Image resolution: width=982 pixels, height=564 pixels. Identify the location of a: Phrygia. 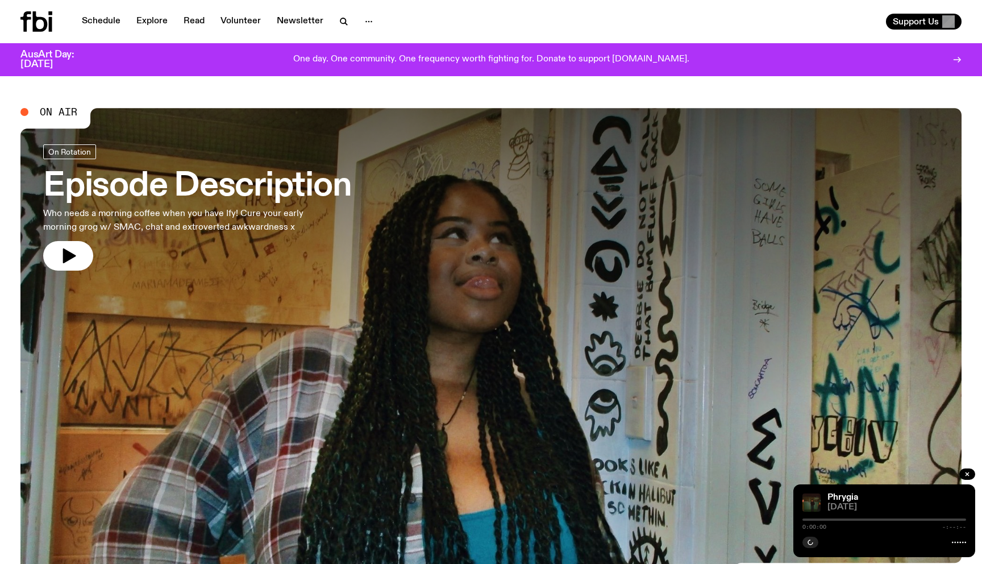
(843, 497).